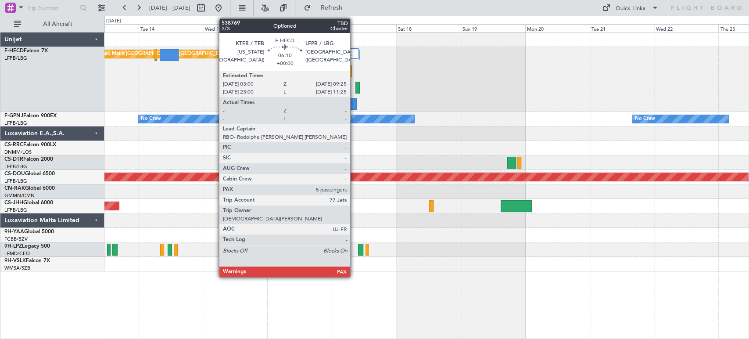 This screenshot has width=749, height=339. Describe the element at coordinates (631, 9) in the screenshot. I see `div: Quick Links` at that location.